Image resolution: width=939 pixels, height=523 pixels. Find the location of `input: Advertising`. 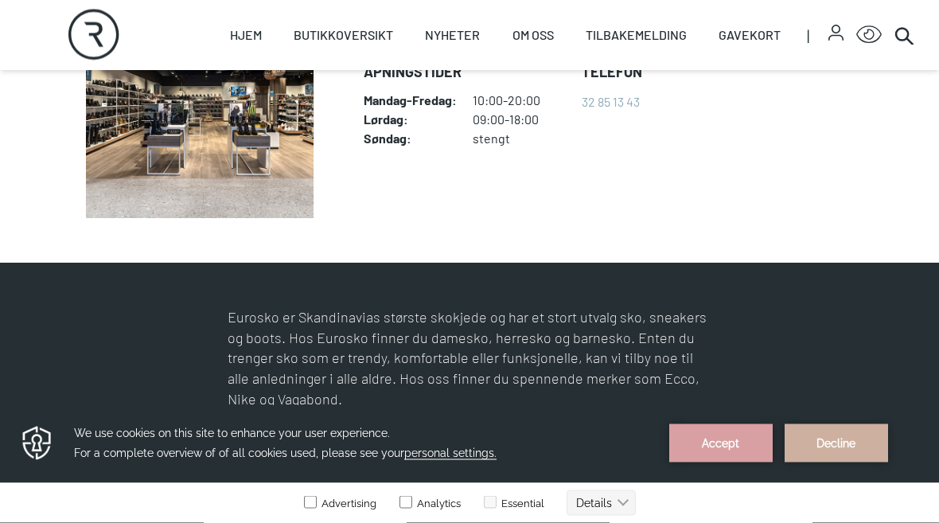

input: Advertising is located at coordinates (310, 97).